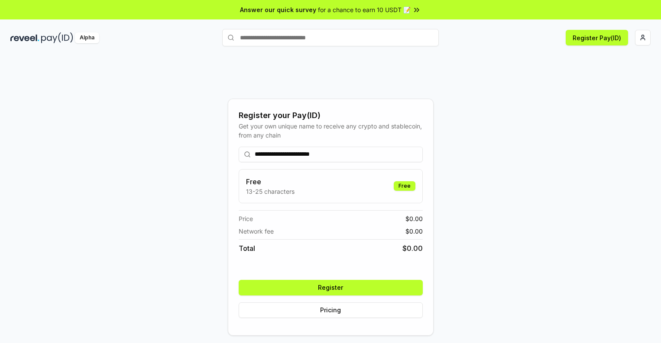 This screenshot has width=661, height=343. What do you see at coordinates (597, 38) in the screenshot?
I see `button: Register Pay(ID)` at bounding box center [597, 38].